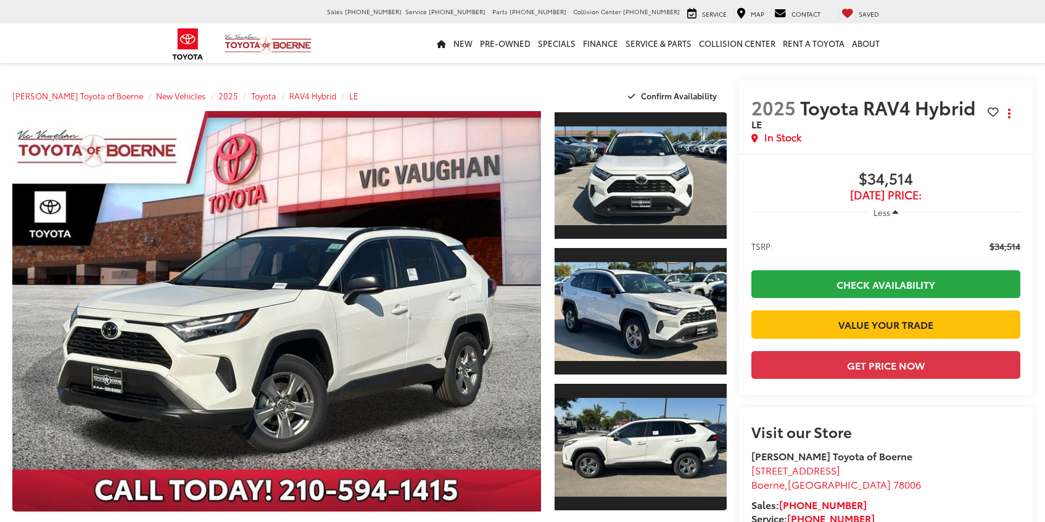 This screenshot has width=1045, height=522. I want to click on a: Map, so click(750, 13).